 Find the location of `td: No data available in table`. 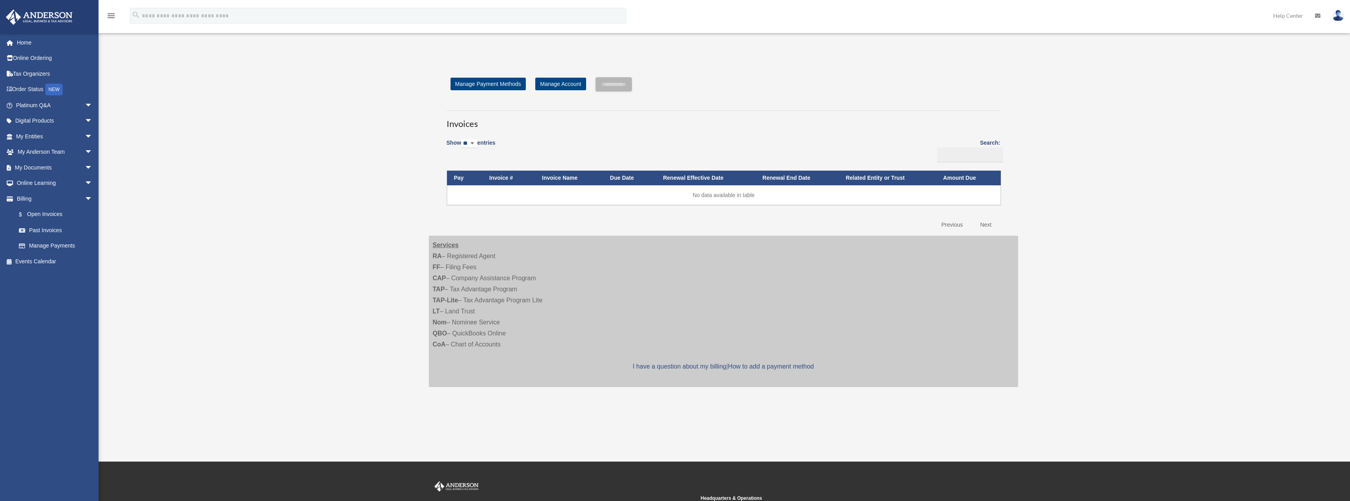

td: No data available in table is located at coordinates (724, 195).